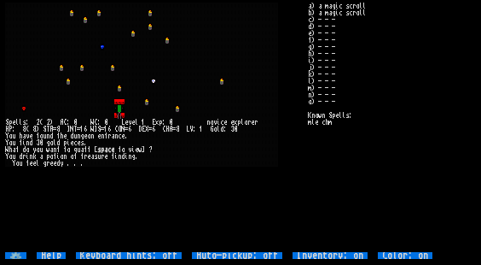 Image resolution: width=481 pixels, height=265 pixels. I want to click on div: A, so click(61, 122).